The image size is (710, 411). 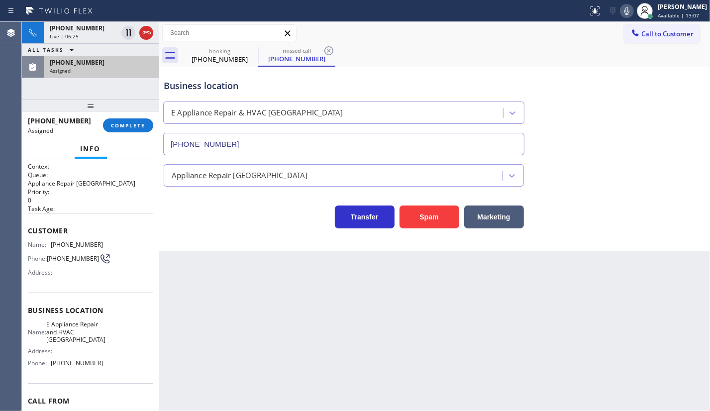 I want to click on button: Call to Customer, so click(x=662, y=34).